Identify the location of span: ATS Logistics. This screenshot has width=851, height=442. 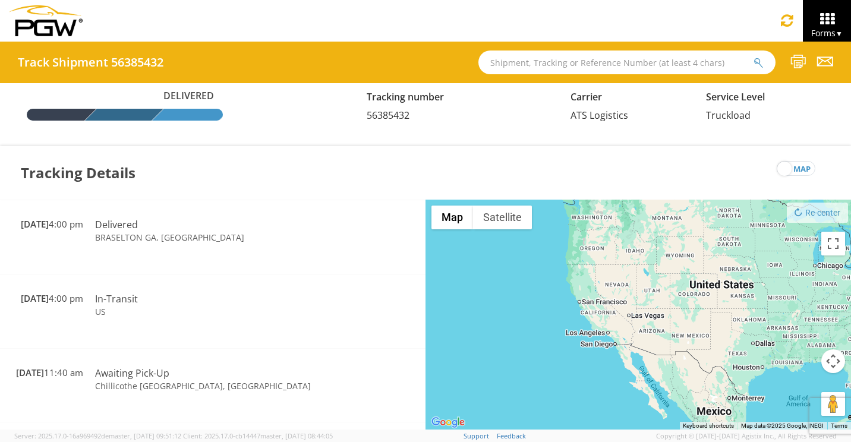
(599, 115).